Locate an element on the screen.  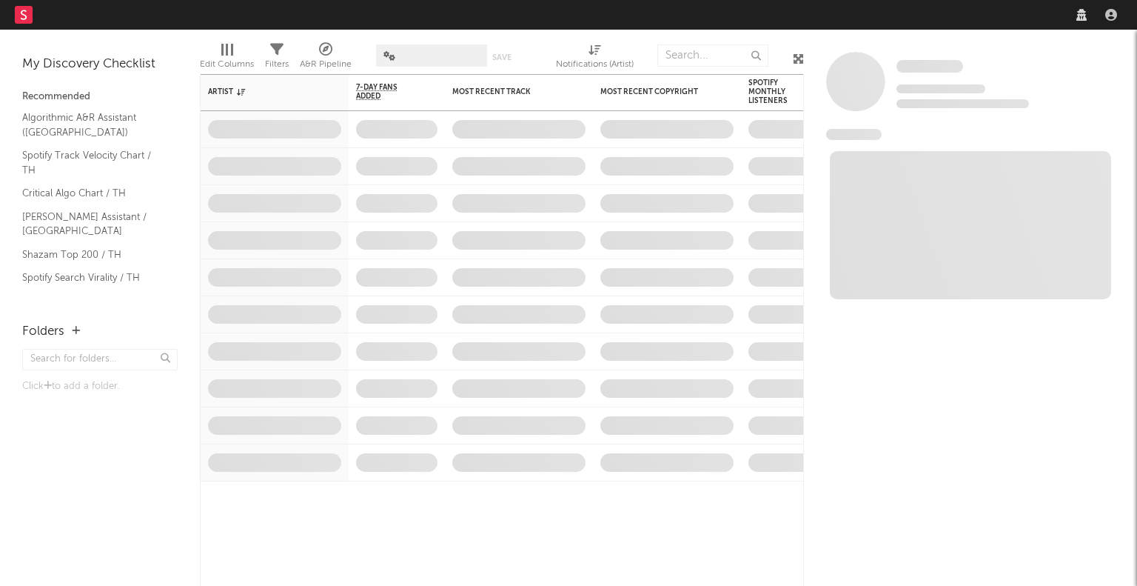
a: Shazam Top 200 / TH is located at coordinates (93, 255).